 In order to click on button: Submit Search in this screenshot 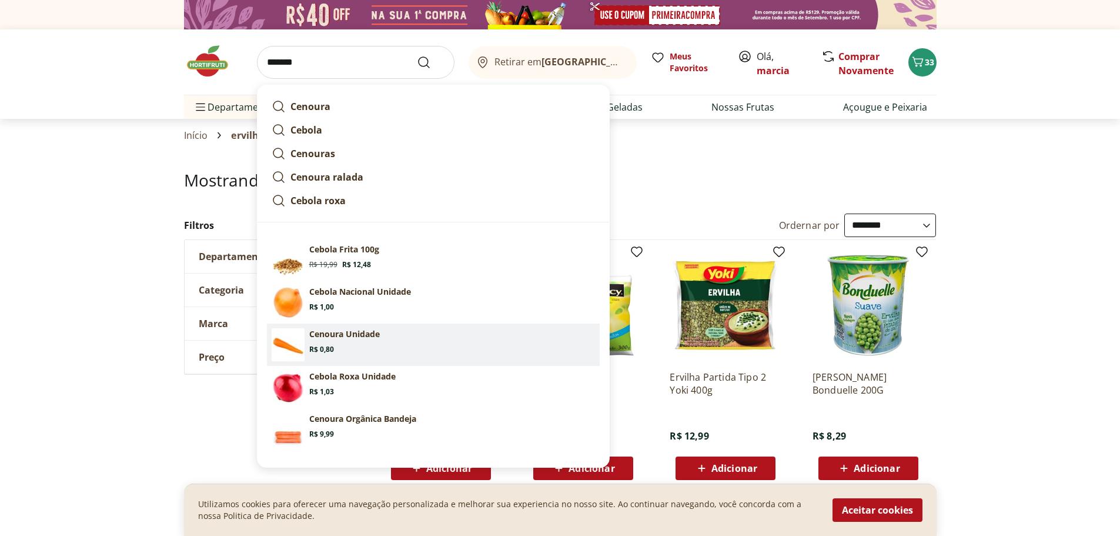, I will do `click(431, 62)`.